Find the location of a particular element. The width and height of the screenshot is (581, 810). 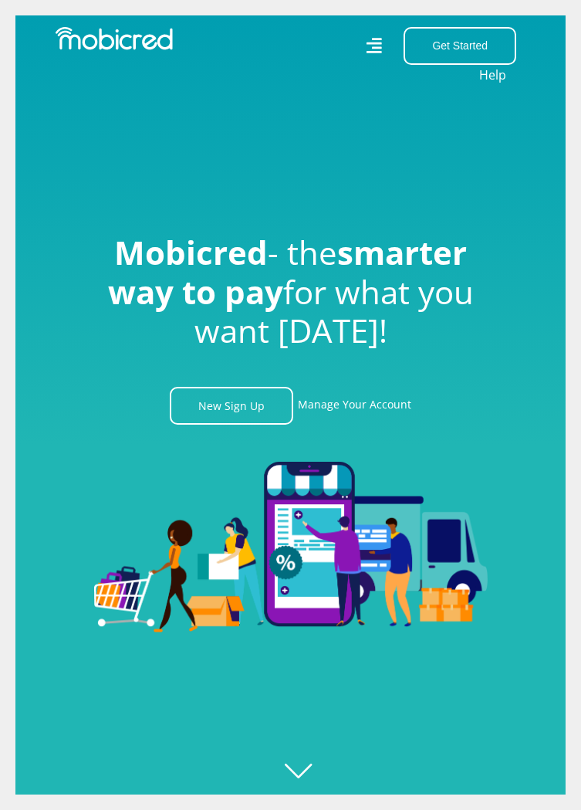

img: Mobicred is located at coordinates (114, 39).